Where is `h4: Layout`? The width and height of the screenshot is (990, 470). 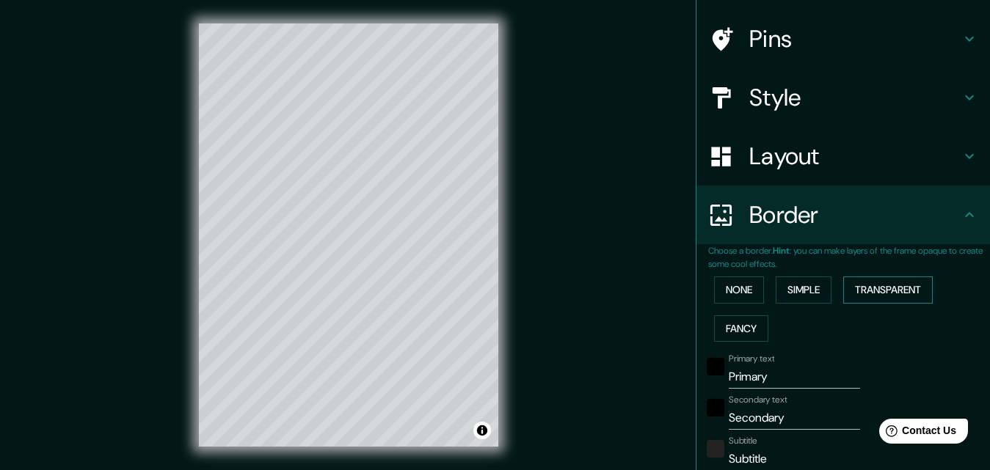 h4: Layout is located at coordinates (855, 156).